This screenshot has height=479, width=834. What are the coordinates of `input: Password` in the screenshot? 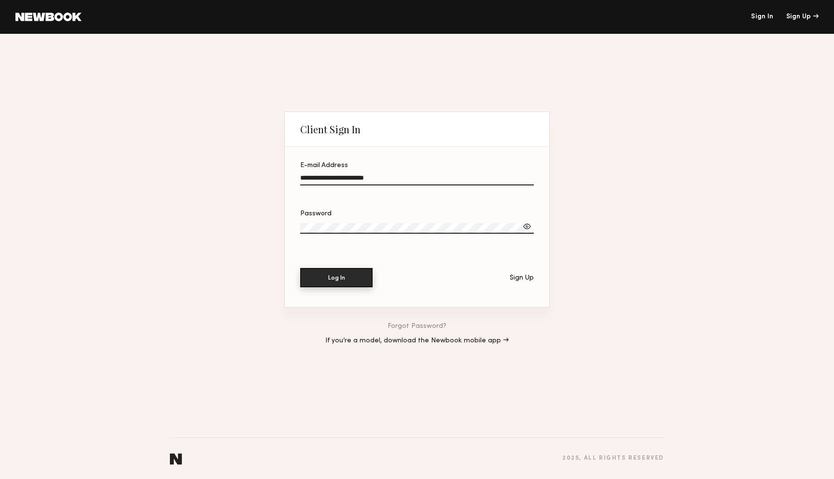 It's located at (417, 228).